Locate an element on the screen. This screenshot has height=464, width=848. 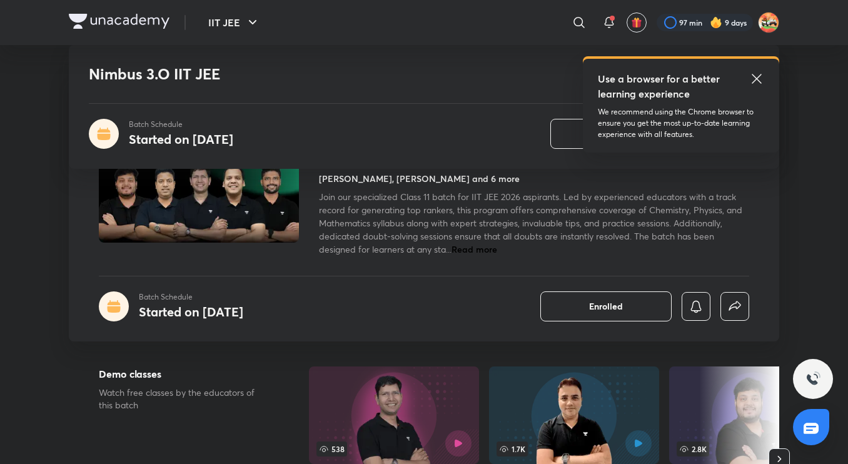
span: Enrolled is located at coordinates (606, 307).